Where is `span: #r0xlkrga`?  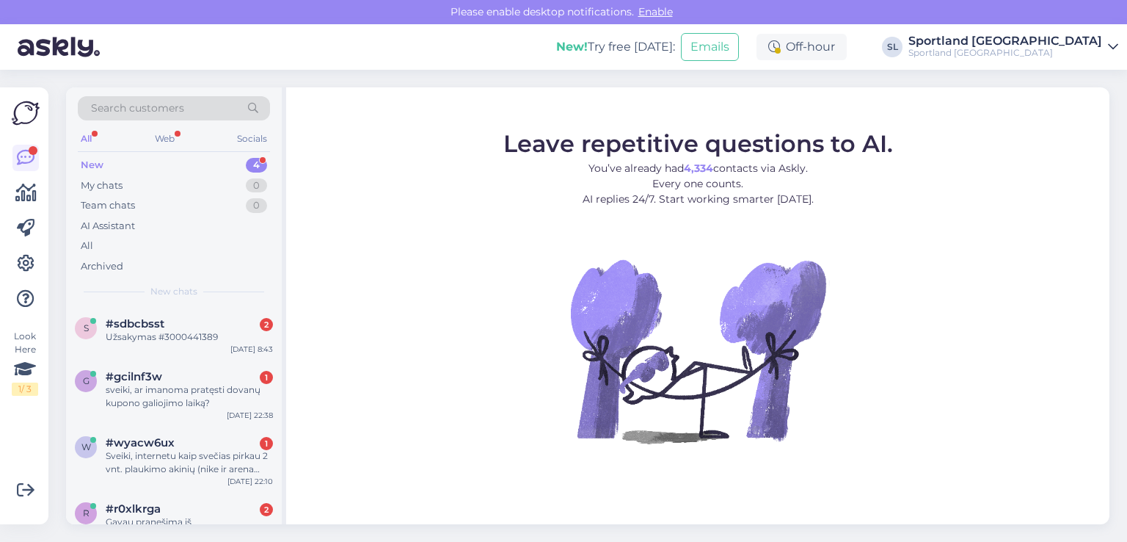 span: #r0xlkrga is located at coordinates (133, 509).